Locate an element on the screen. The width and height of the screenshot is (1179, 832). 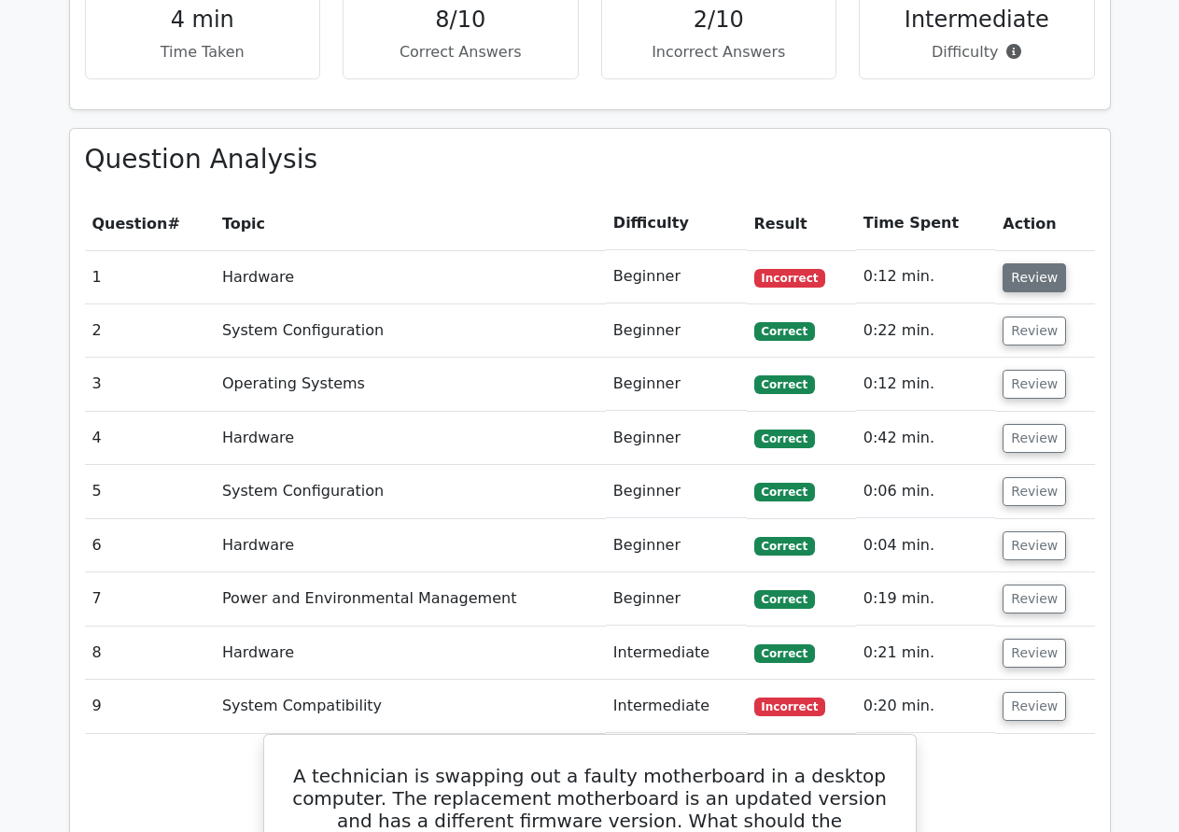
h3: Question Analysis is located at coordinates (590, 160).